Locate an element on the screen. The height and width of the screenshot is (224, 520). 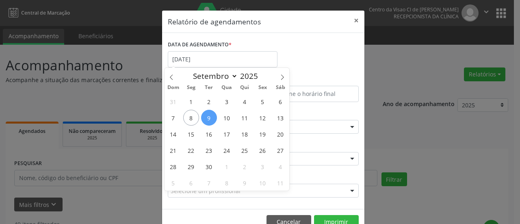
span: Setembro 28, 2025 is located at coordinates (173, 166).